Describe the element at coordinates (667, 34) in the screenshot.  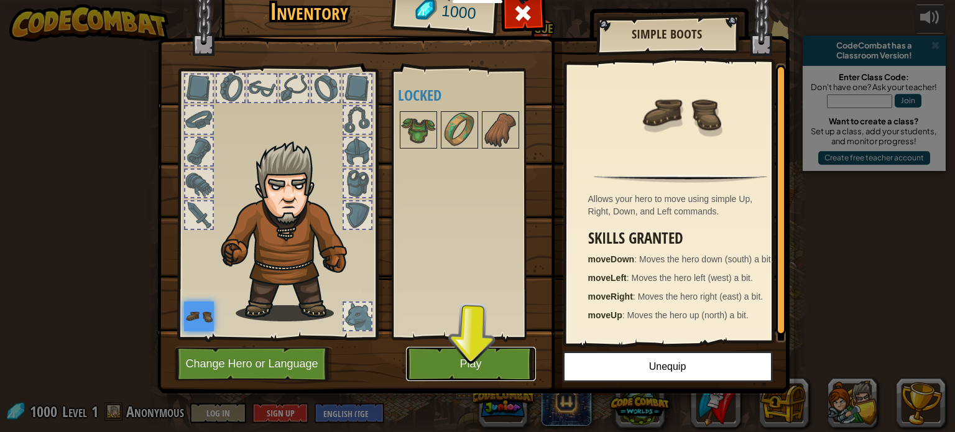
I see `h2: Simple Boots` at that location.